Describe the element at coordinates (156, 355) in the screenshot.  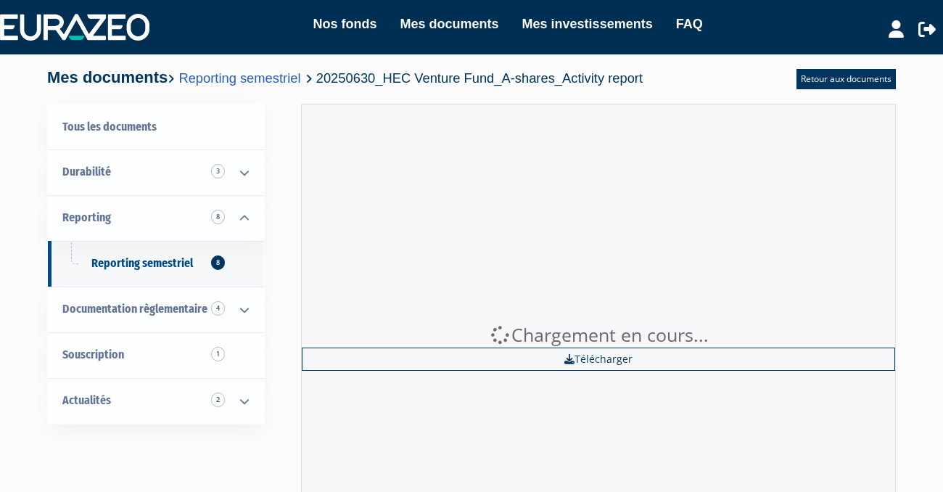
I see `a: Souscription1` at that location.